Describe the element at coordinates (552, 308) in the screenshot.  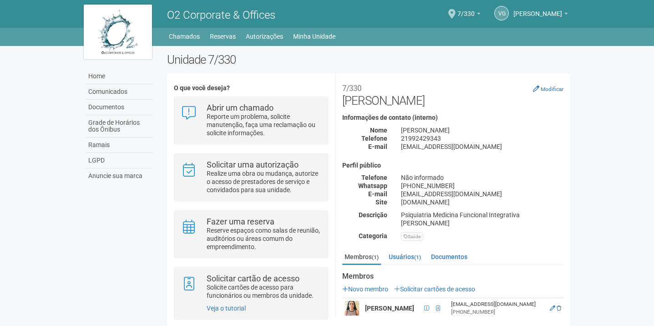
I see `a: Editar membro` at that location.